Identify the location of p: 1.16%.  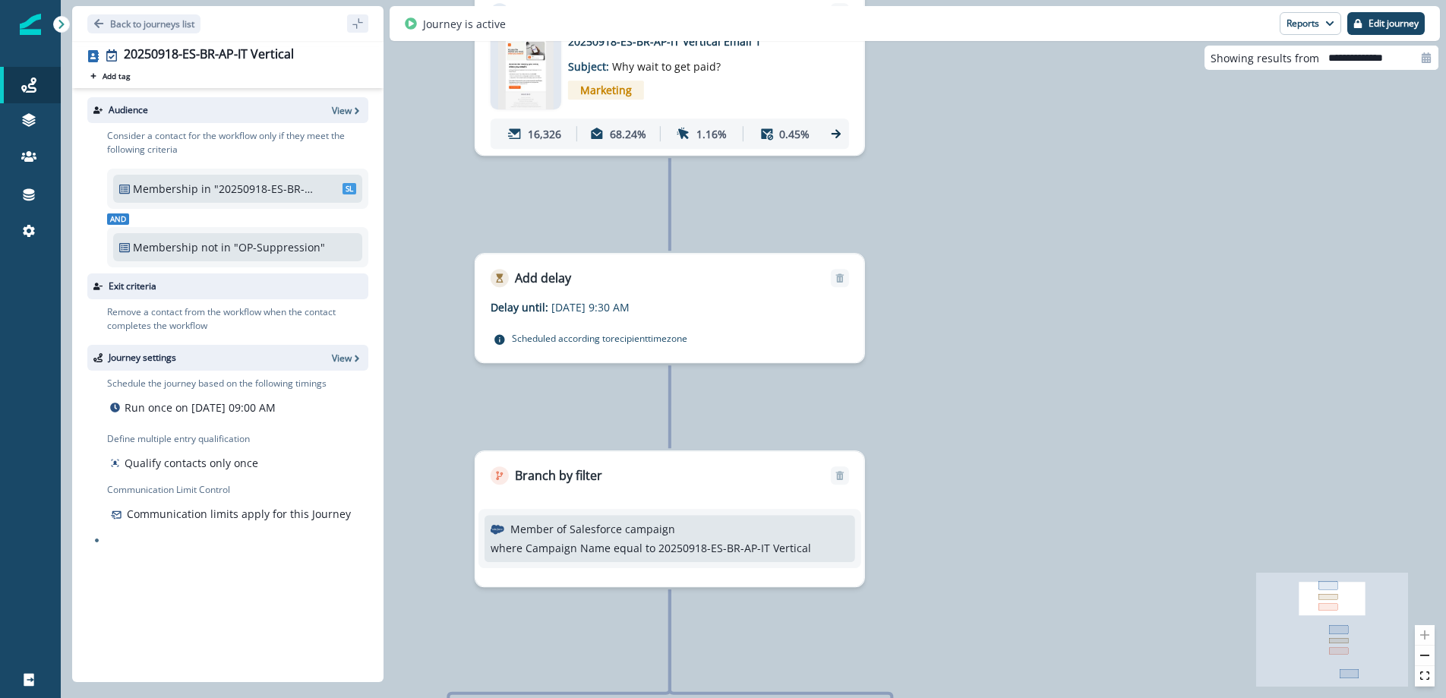
(712, 134).